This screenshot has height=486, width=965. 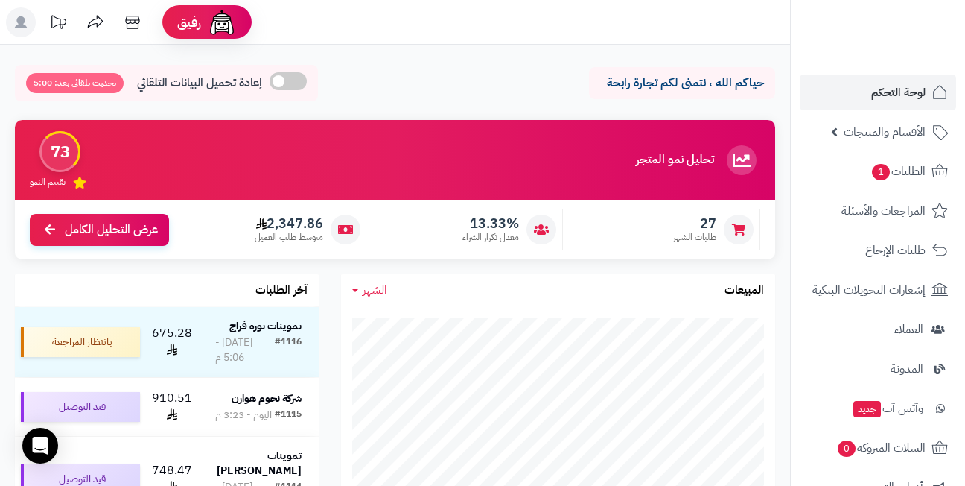 What do you see at coordinates (244, 415) in the screenshot?
I see `div: اليوم - 3:23 م` at bounding box center [244, 415].